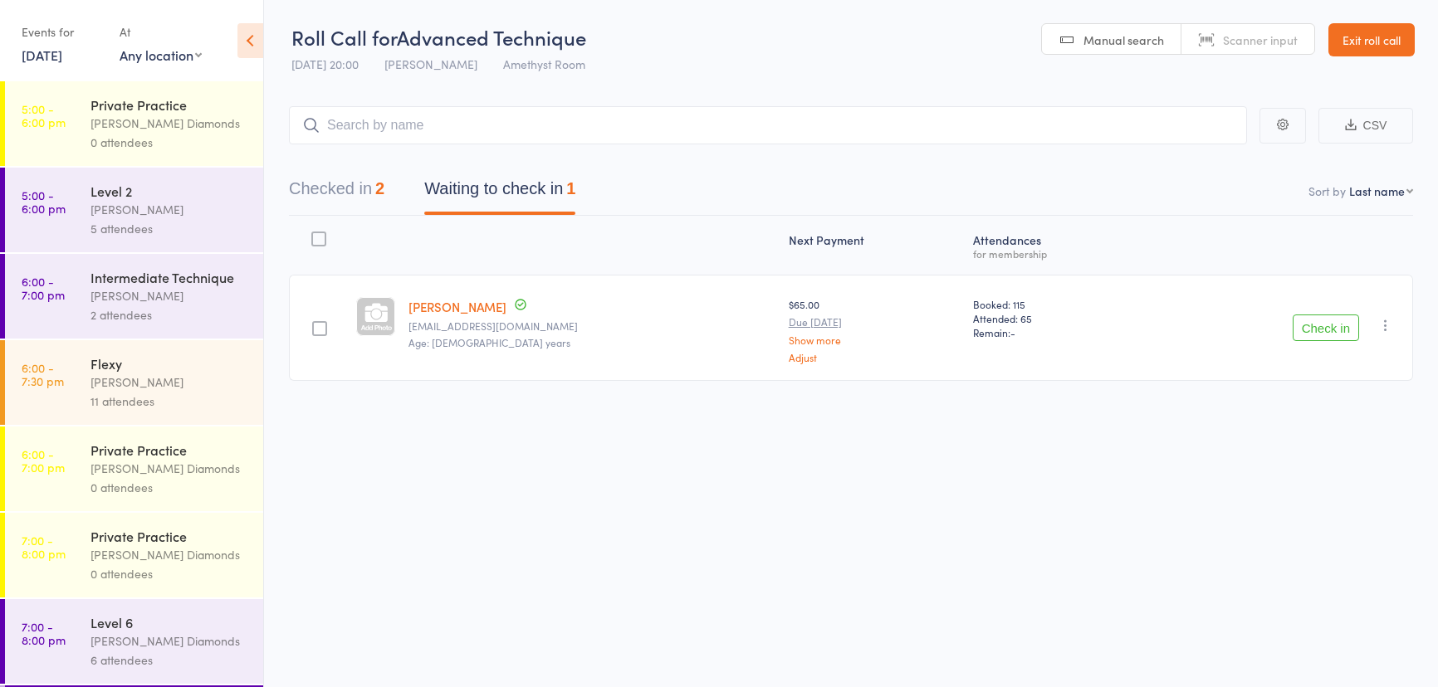 The width and height of the screenshot is (1438, 687). Describe the element at coordinates (169, 277) in the screenshot. I see `div: Intermediate Technique` at that location.